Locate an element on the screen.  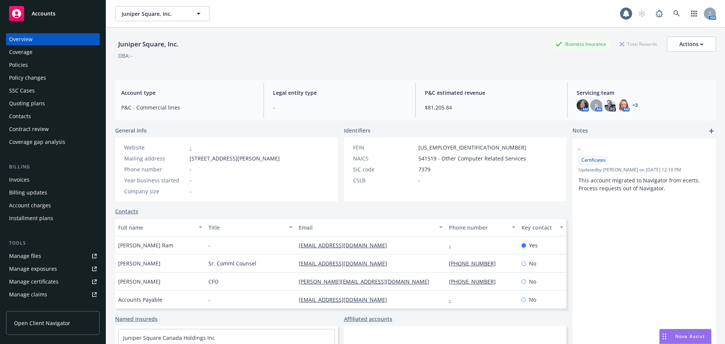
span: $81,205.84 is located at coordinates (491, 107).